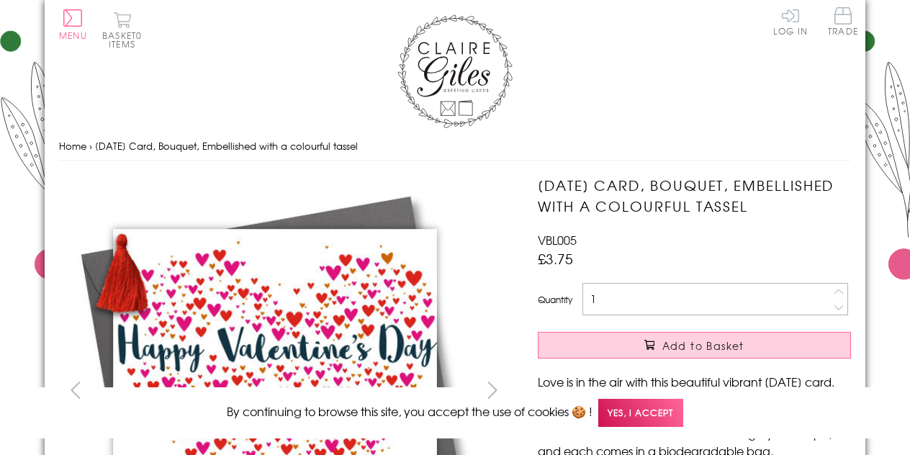 The width and height of the screenshot is (910, 455). Describe the element at coordinates (555, 258) in the screenshot. I see `span: £3.75` at that location.